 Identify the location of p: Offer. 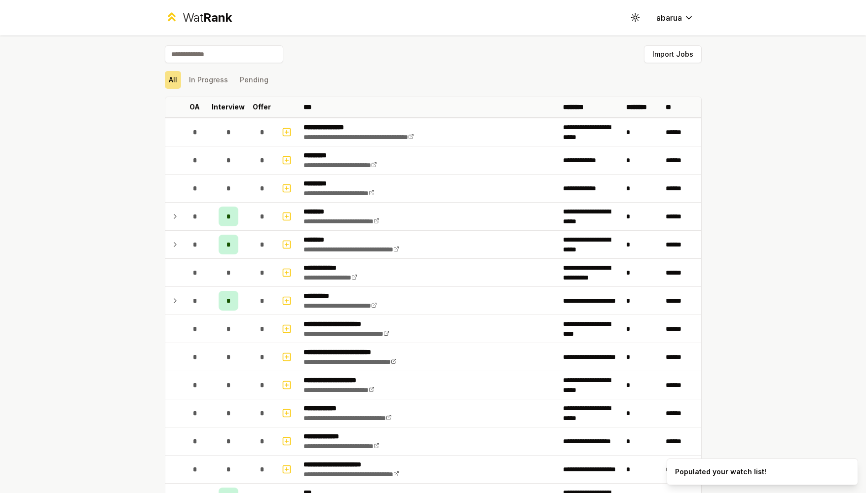
(261, 107).